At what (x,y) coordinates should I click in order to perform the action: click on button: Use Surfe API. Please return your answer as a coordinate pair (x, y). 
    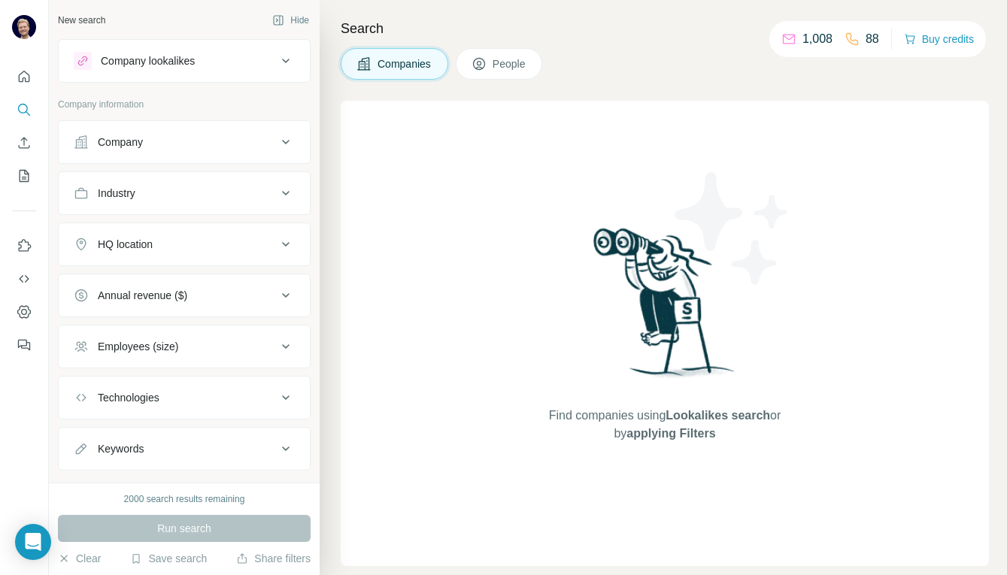
    Looking at the image, I should click on (24, 279).